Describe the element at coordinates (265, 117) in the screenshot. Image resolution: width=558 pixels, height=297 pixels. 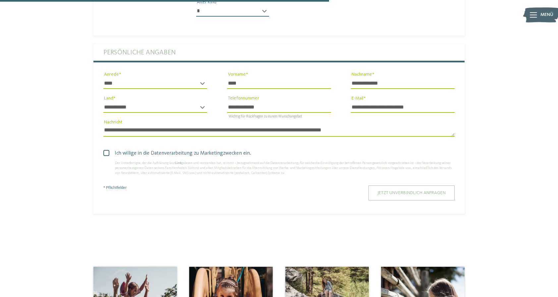
I see `span: Wichtig für Rückfragen zu eurem Wunschangebot` at that location.